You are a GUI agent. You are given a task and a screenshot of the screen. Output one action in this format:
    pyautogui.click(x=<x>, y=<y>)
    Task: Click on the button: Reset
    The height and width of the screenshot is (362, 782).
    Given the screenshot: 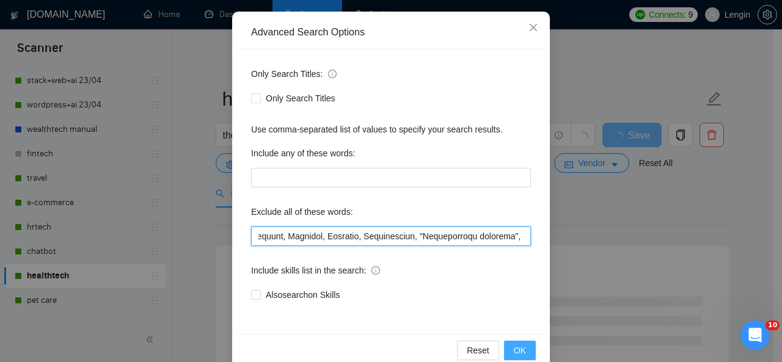 What is the action you would take?
    pyautogui.click(x=478, y=351)
    